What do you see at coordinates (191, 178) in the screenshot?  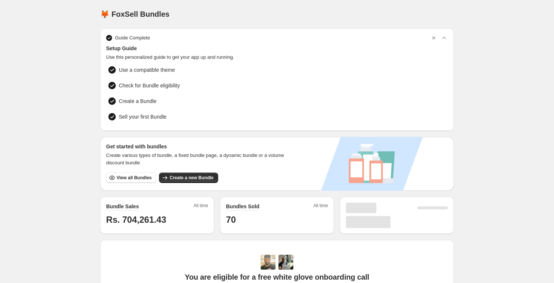 I see `span: Create a new Bundle` at bounding box center [191, 178].